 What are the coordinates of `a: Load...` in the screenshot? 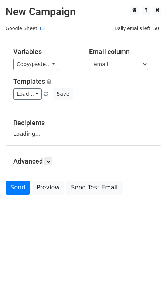 It's located at (27, 94).